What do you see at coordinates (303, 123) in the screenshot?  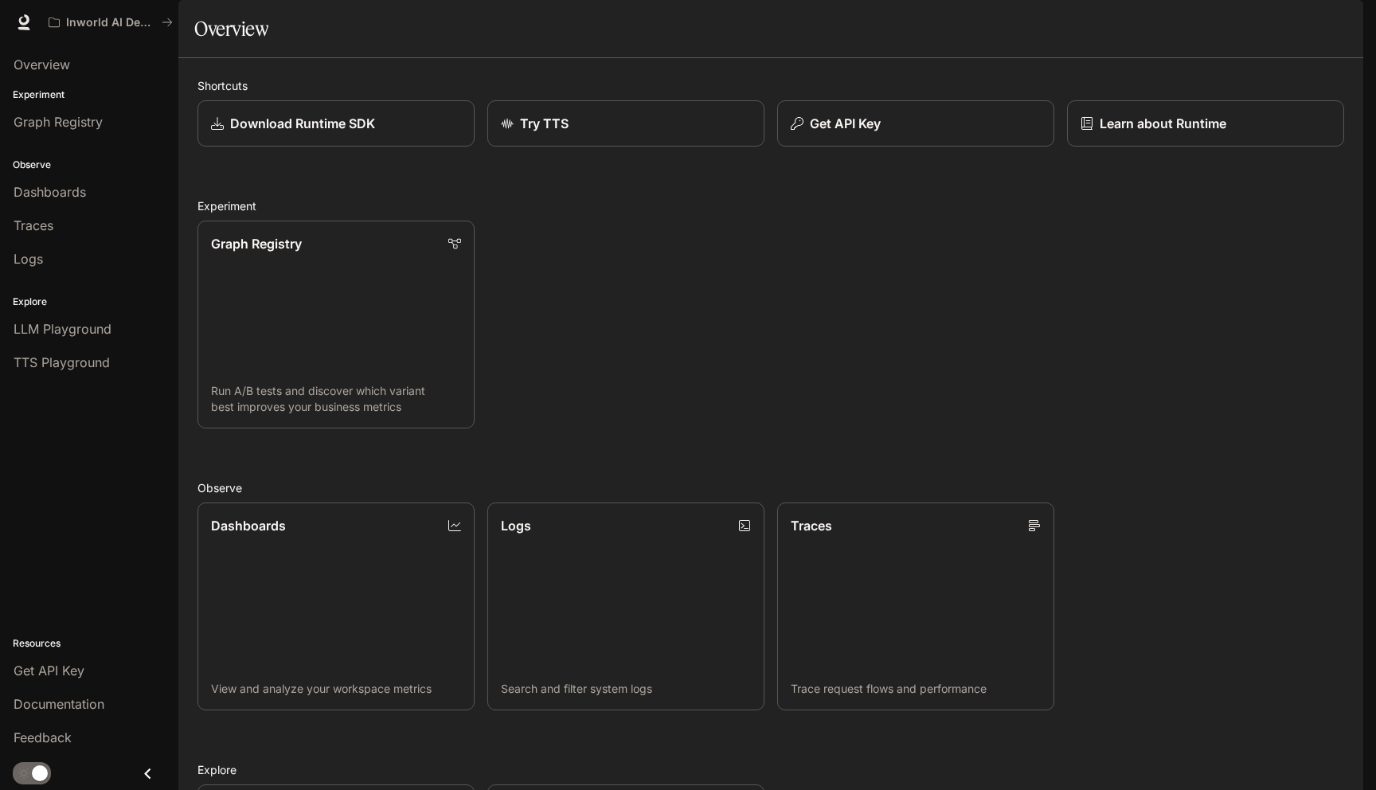 I see `p: Download Runtime SDK` at bounding box center [303, 123].